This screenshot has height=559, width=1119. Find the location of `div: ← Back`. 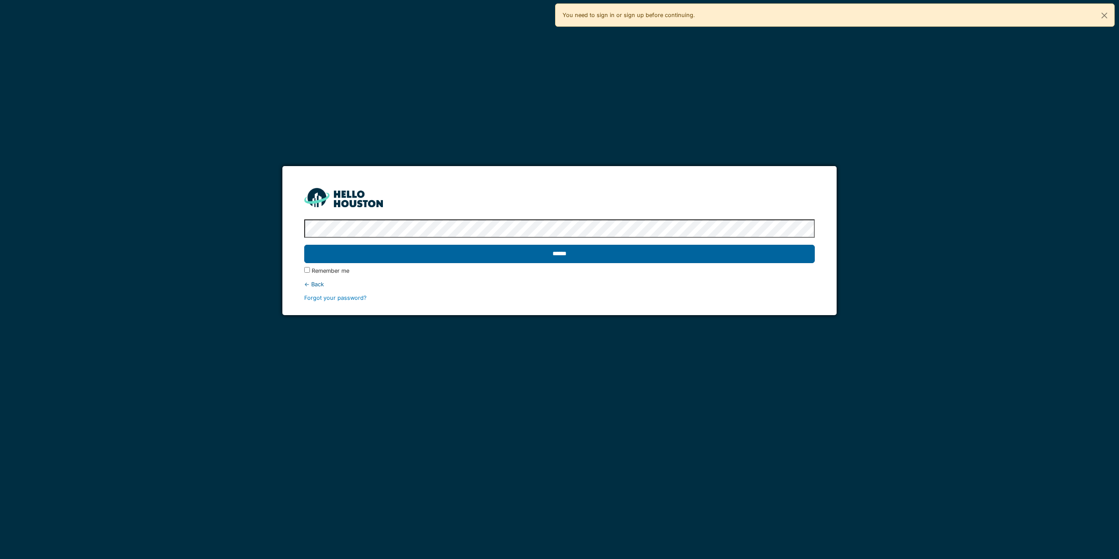

div: ← Back is located at coordinates (559, 284).